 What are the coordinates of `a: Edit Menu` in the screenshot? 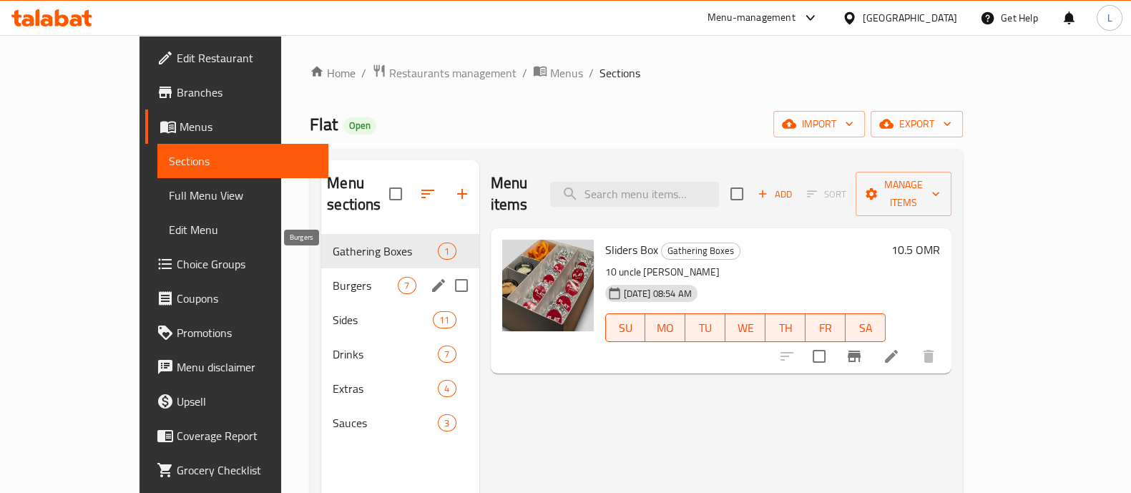 It's located at (242, 230).